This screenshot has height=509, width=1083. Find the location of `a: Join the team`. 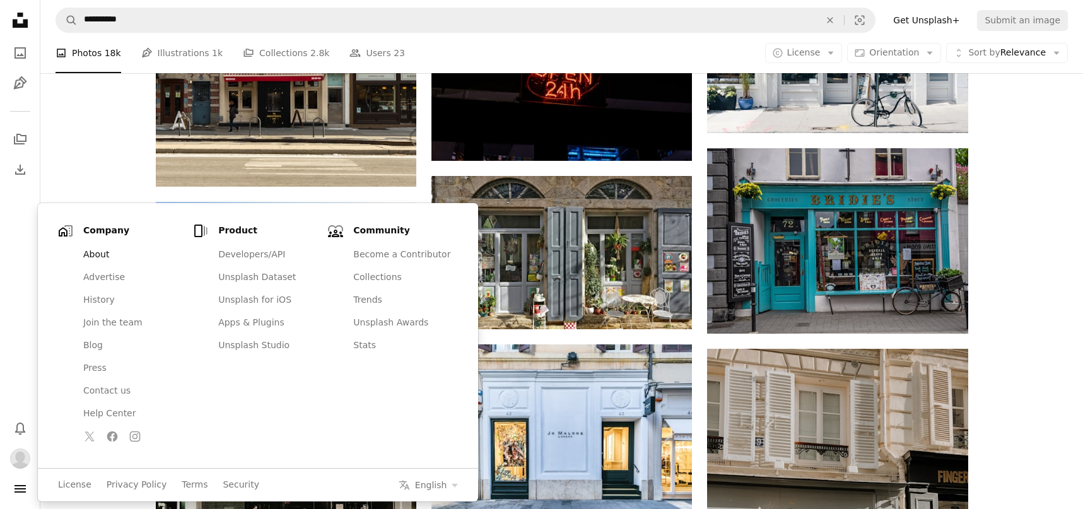

a: Join the team is located at coordinates (132, 323).